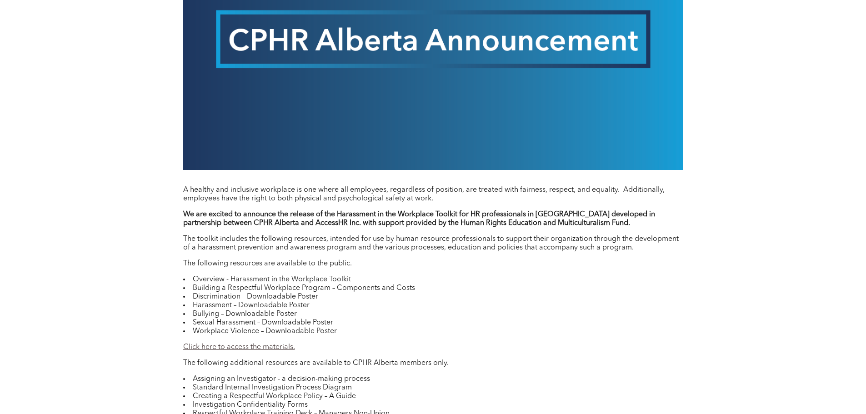  Describe the element at coordinates (433, 405) in the screenshot. I see `li: Investigation Confidentiality Forms` at that location.